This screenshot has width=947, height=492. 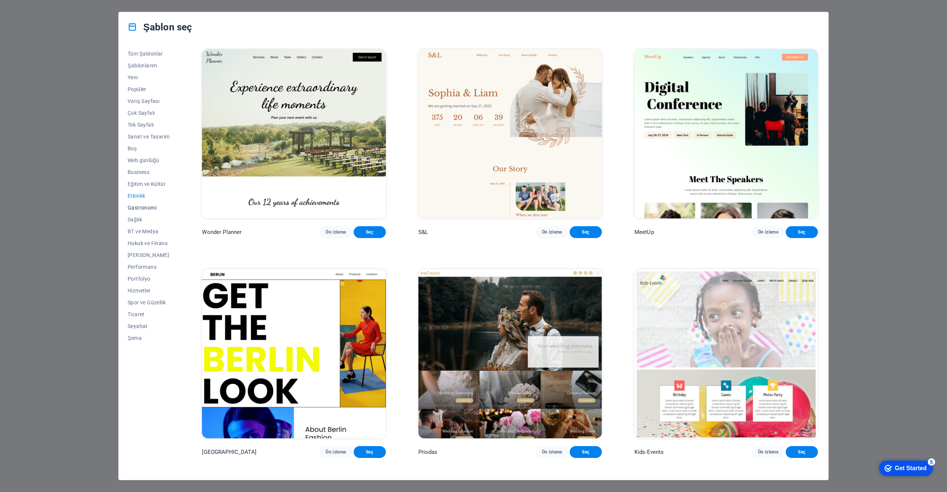 What do you see at coordinates (148, 160) in the screenshot?
I see `span: Web günlüğü` at bounding box center [148, 160].